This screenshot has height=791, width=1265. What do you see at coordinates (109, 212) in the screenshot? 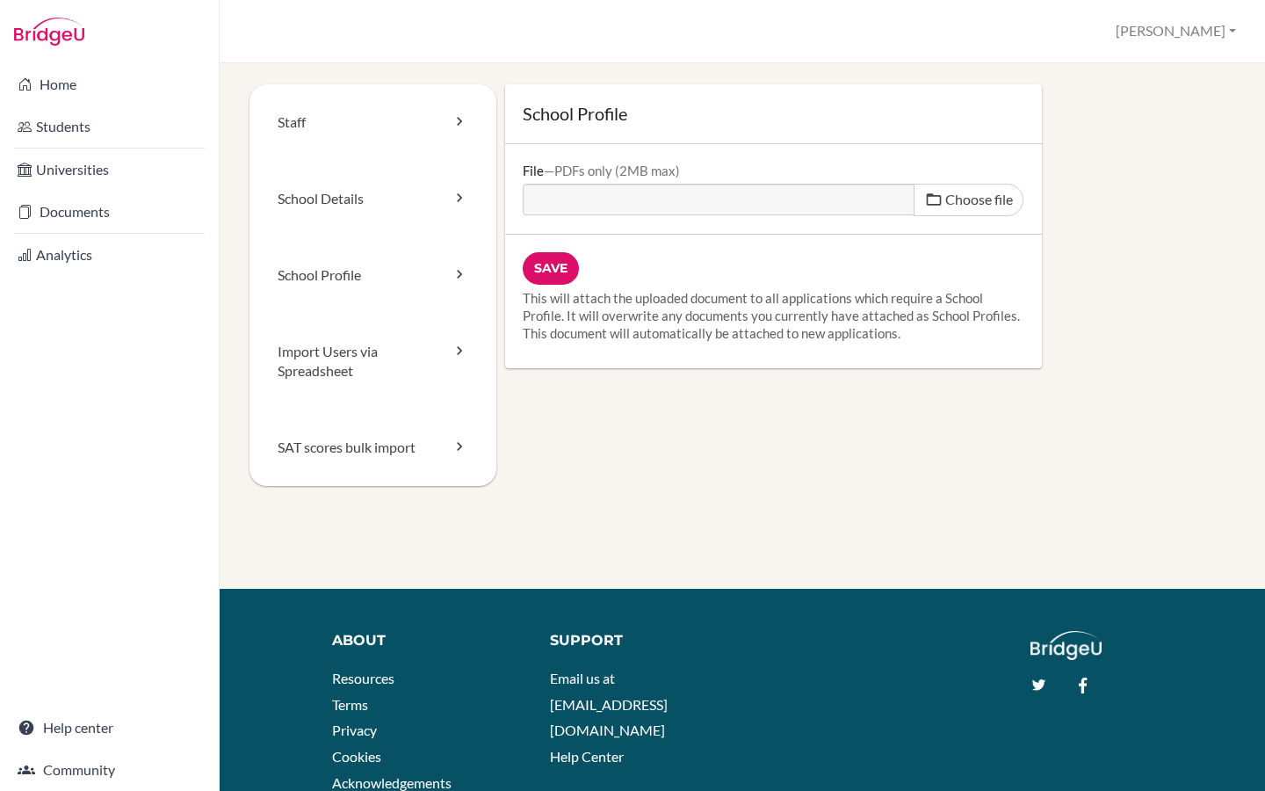
I see `a: Documents` at bounding box center [109, 212].